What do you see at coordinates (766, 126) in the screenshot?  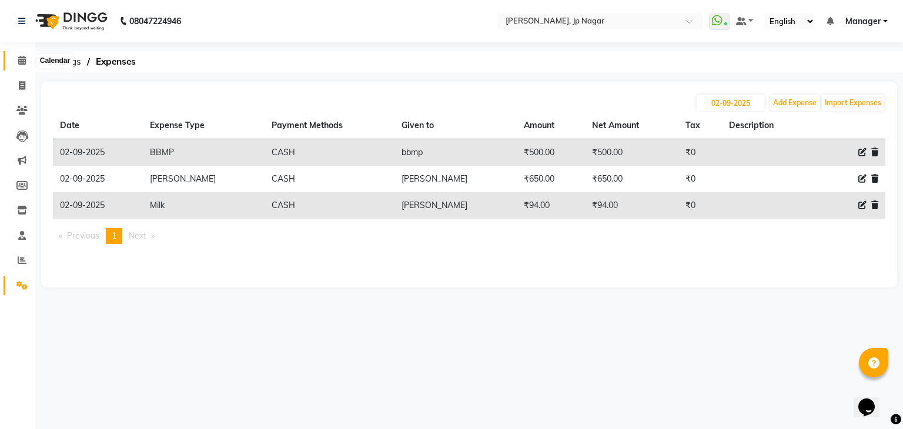 I see `th: Description` at bounding box center [766, 126].